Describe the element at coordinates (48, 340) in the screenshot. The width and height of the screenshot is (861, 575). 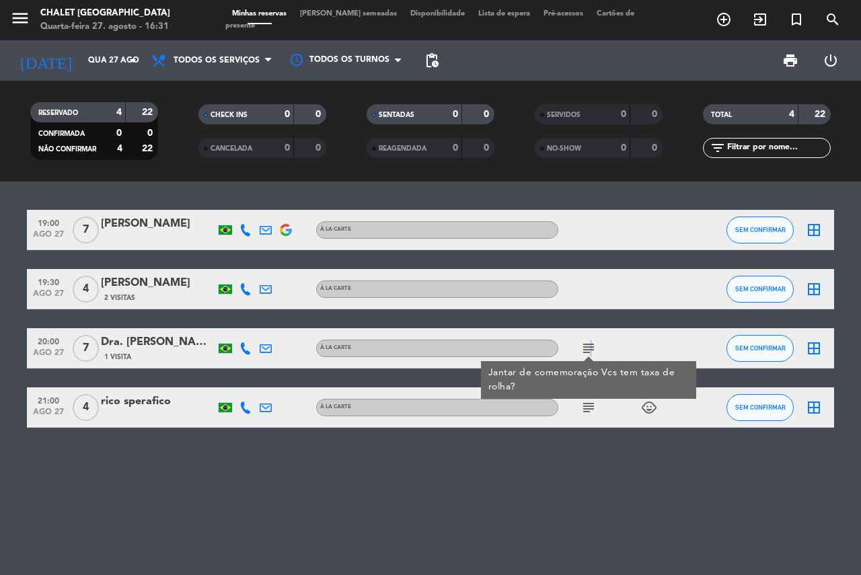
I see `span: 20:00` at that location.